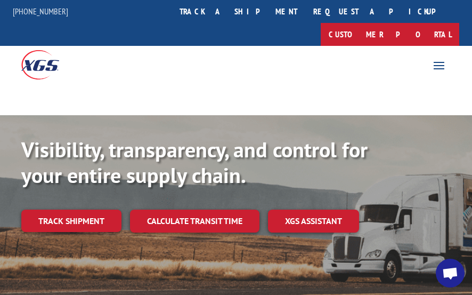  What do you see at coordinates (194, 221) in the screenshot?
I see `a: Calculate transit time` at bounding box center [194, 221].